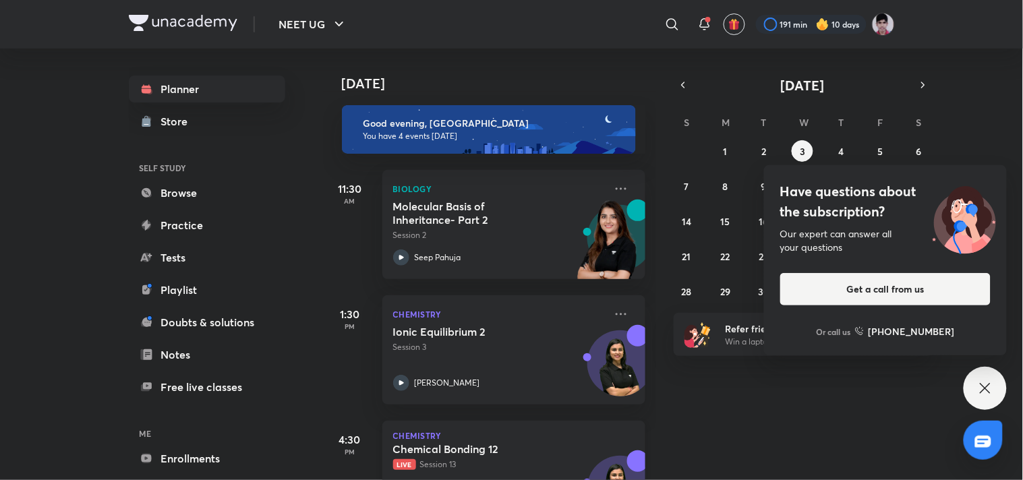 The image size is (1023, 480). Describe the element at coordinates (477, 213) in the screenshot. I see `h5: Molecular Basis of Inheritance- Part 2` at that location.